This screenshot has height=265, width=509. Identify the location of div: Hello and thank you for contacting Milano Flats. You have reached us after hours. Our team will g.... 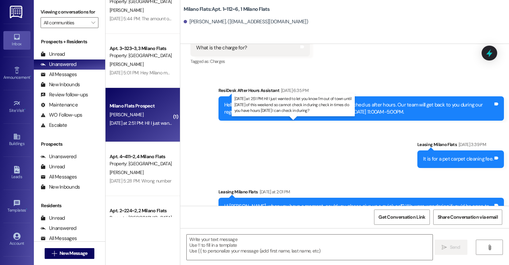
(359, 109).